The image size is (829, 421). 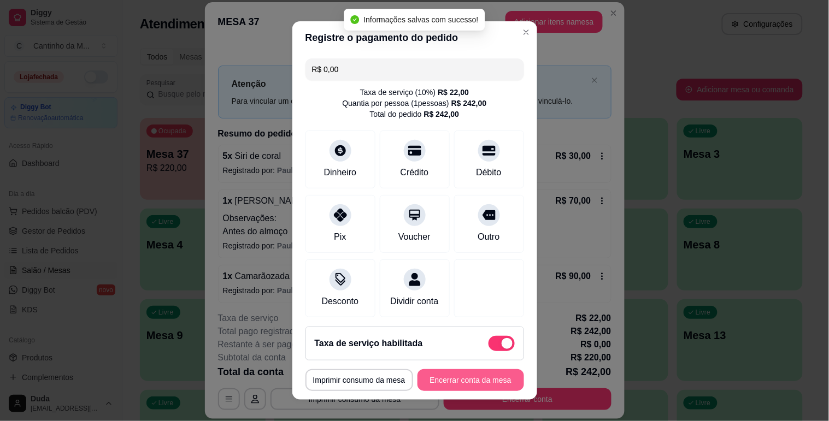 I want to click on div: Desconto, so click(x=340, y=302).